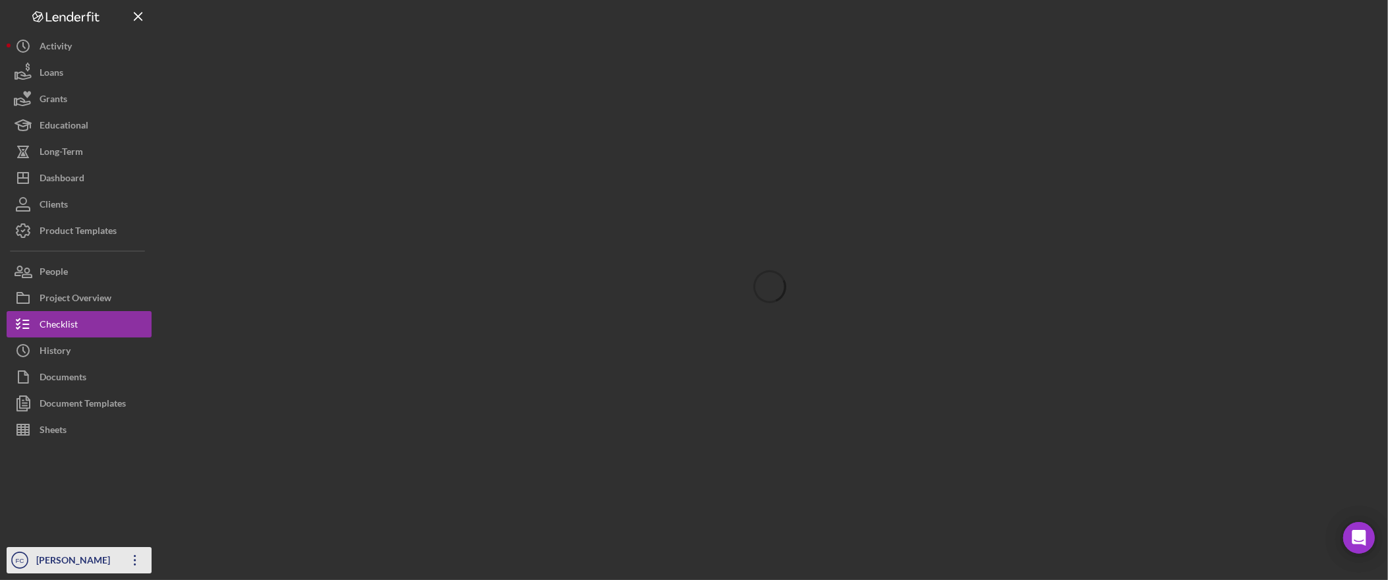 The image size is (1388, 580). Describe the element at coordinates (79, 377) in the screenshot. I see `a: Documents` at that location.